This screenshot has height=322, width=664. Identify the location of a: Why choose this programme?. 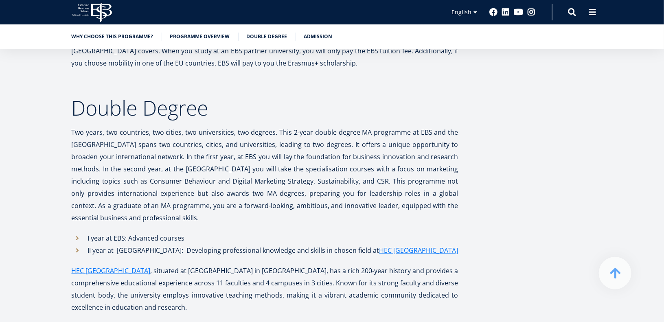
(112, 37).